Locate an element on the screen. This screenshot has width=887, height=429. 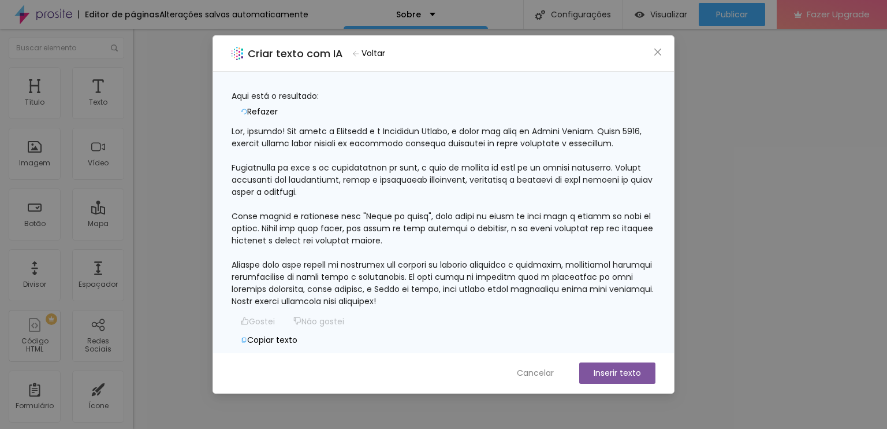
span: Cancelar is located at coordinates (535, 373).